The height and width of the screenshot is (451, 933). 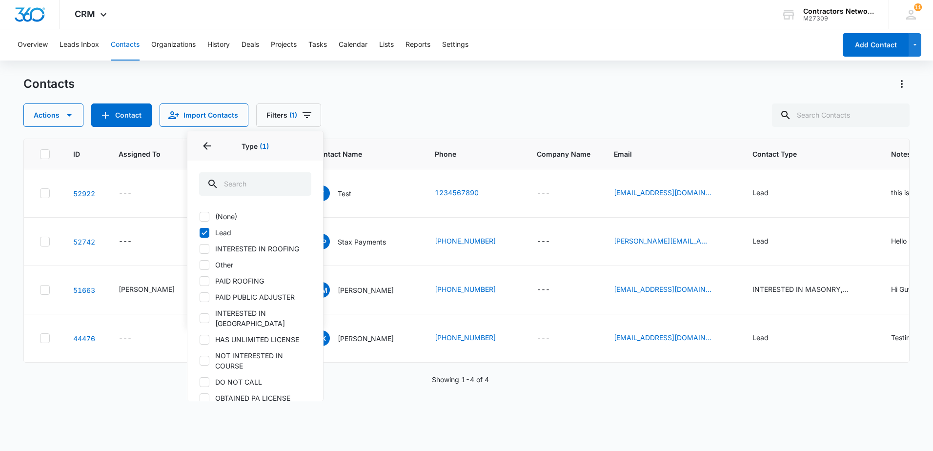 I want to click on p: Test, so click(x=344, y=193).